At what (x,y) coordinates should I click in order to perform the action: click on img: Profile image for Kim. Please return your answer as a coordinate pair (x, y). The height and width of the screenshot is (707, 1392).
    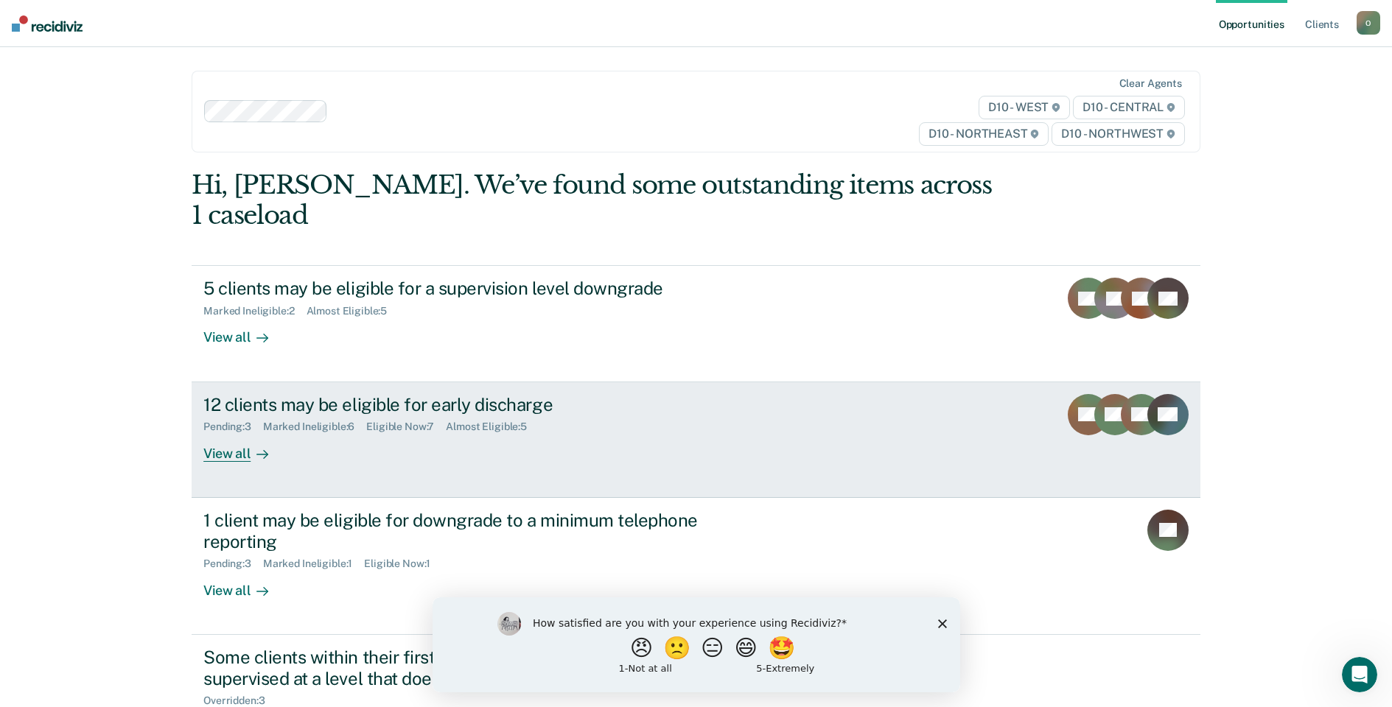
    Looking at the image, I should click on (77, 27).